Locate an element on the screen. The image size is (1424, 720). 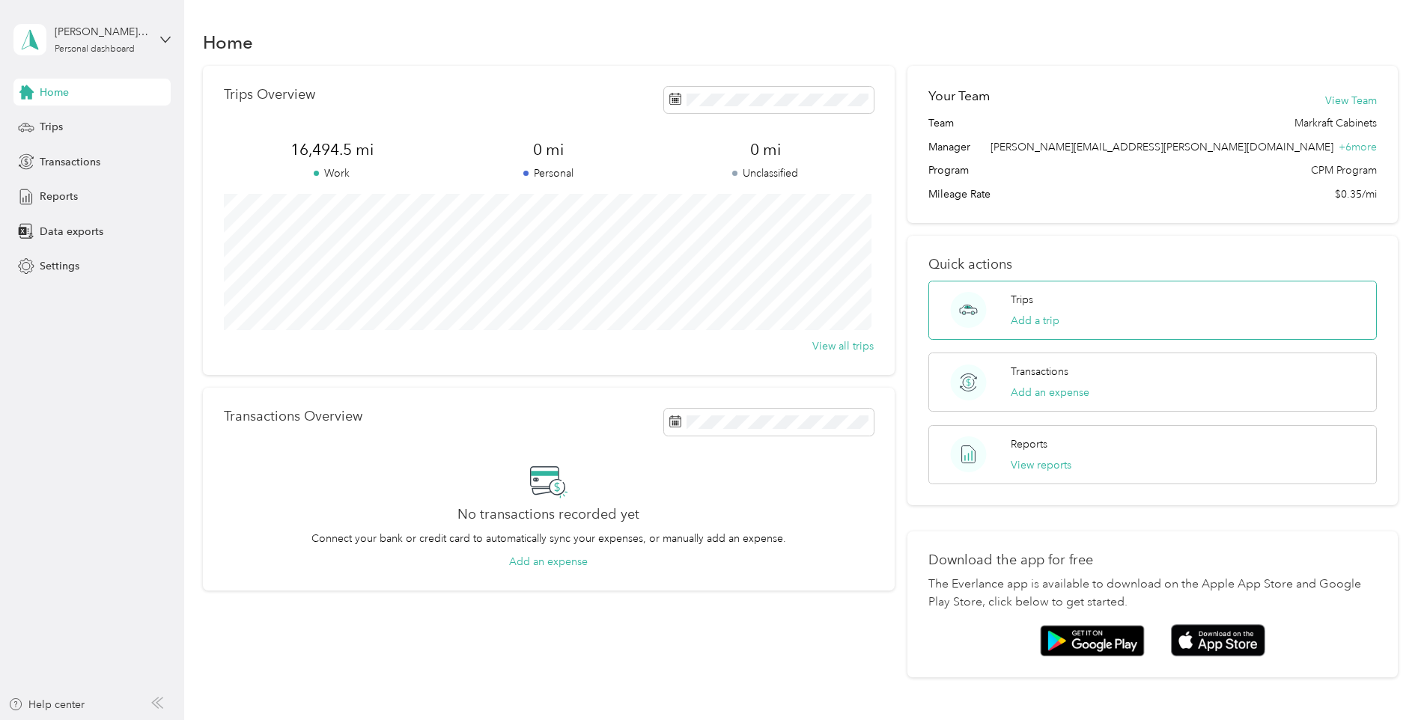
p: Transactions Overview is located at coordinates (293, 416).